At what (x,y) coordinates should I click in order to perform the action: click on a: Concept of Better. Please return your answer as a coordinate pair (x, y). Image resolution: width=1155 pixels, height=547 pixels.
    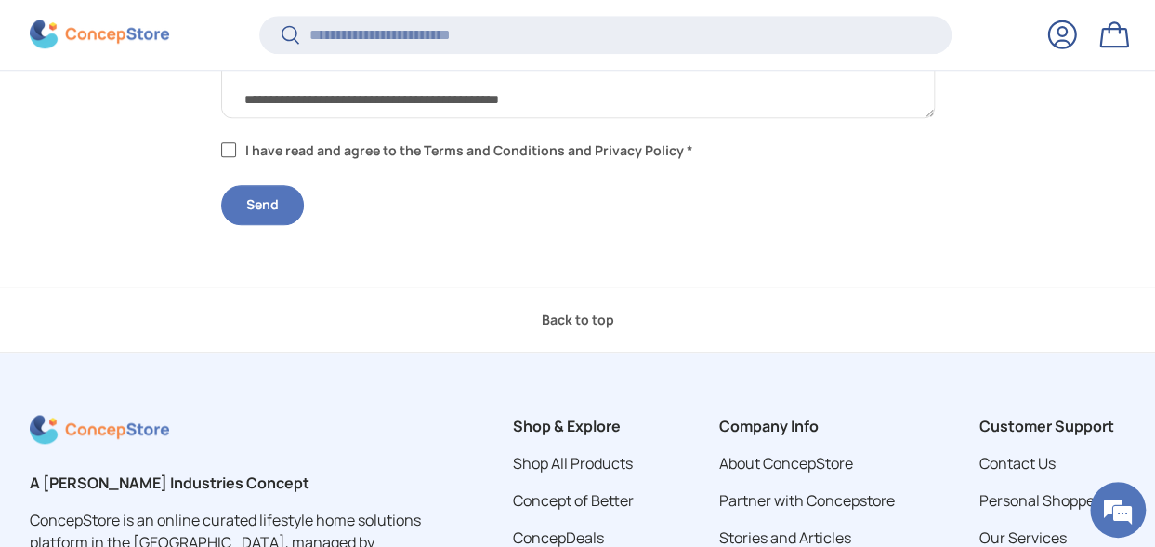
    Looking at the image, I should click on (574, 500).